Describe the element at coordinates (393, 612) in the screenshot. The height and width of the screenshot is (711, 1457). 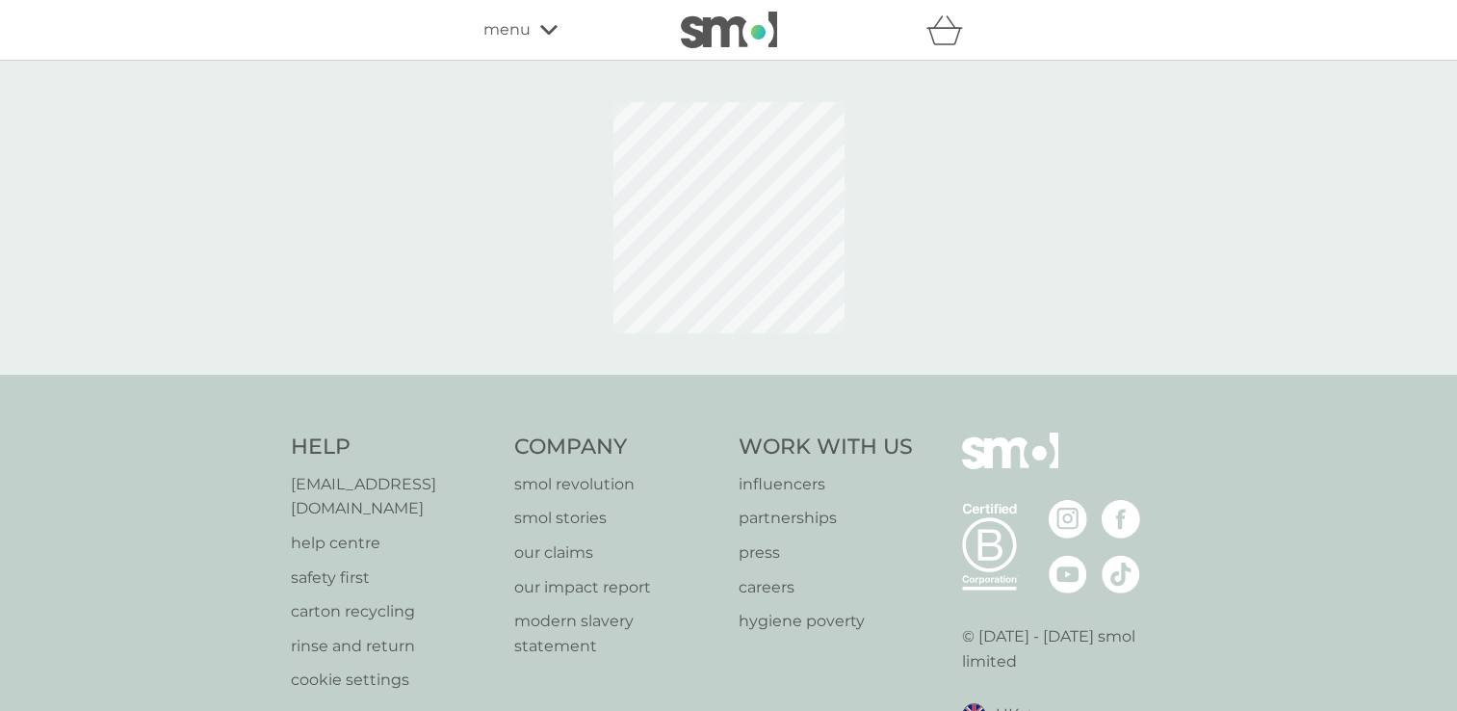
I see `p: carton recycling` at that location.